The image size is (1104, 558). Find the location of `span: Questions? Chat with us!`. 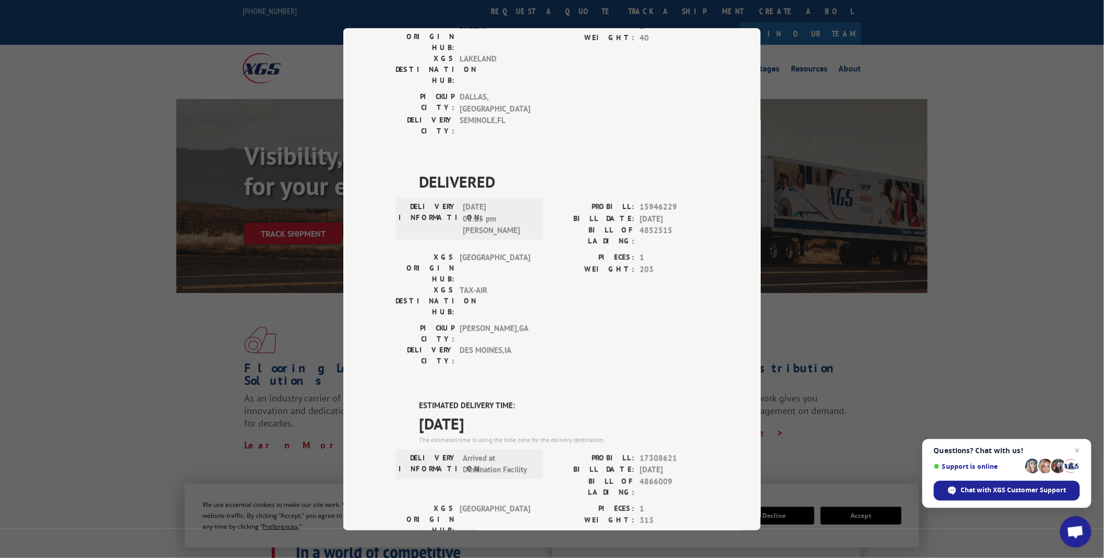

span: Questions? Chat with us! is located at coordinates (1007, 451).